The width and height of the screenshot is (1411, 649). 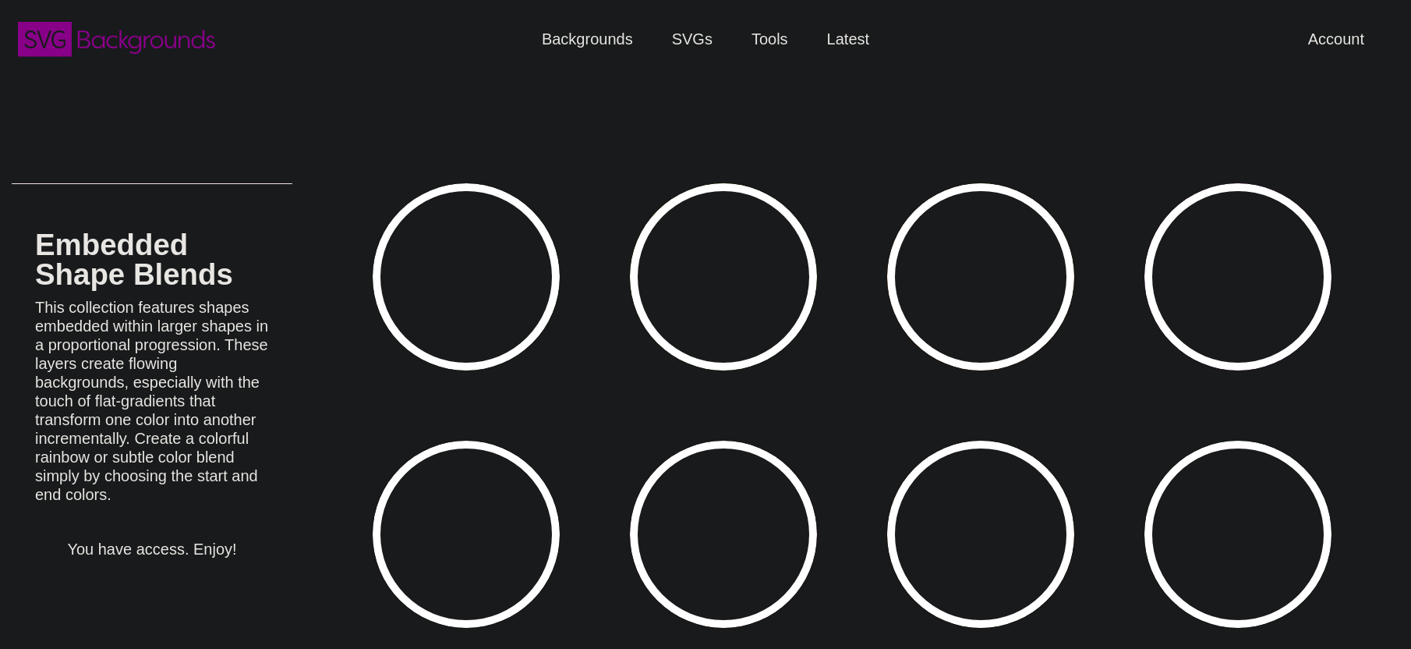 What do you see at coordinates (848, 39) in the screenshot?
I see `a: Latest` at bounding box center [848, 39].